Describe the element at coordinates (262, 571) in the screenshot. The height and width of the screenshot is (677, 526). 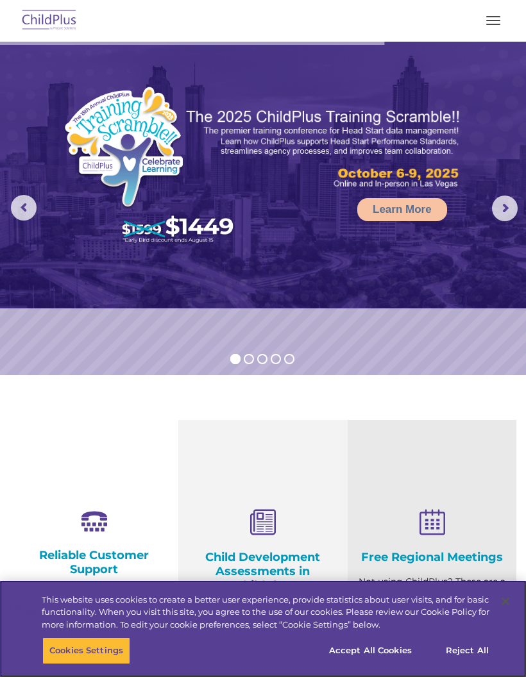
I see `h4: Child Development Assessments in ChildPlus` at that location.